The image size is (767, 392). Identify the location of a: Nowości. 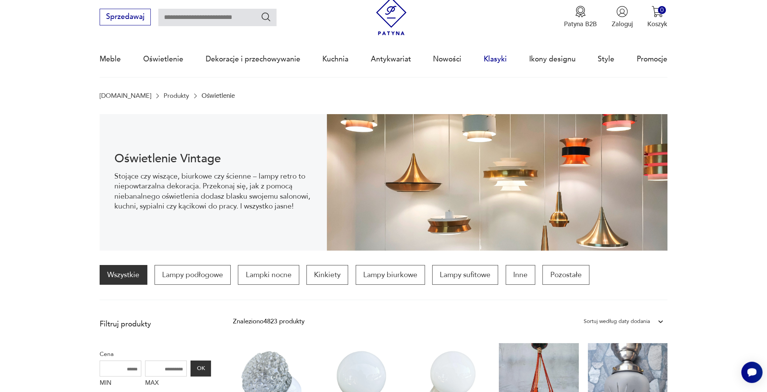
(447, 59).